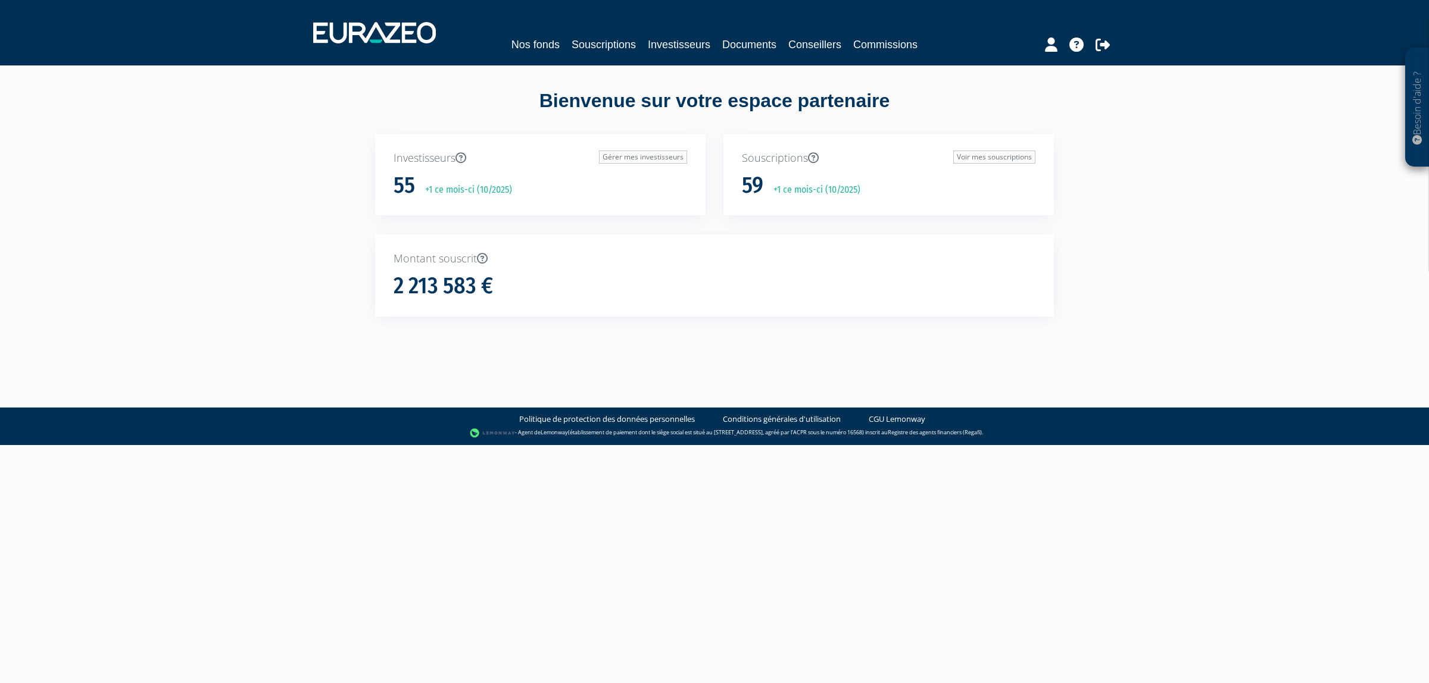 The width and height of the screenshot is (1429, 683). Describe the element at coordinates (679, 45) in the screenshot. I see `a: Investisseurs` at that location.